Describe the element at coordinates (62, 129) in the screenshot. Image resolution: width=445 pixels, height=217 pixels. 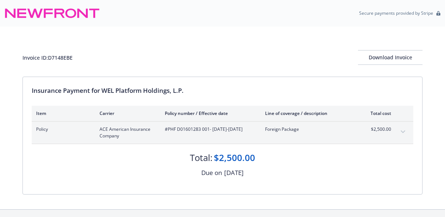
I see `span: Policy` at that location.